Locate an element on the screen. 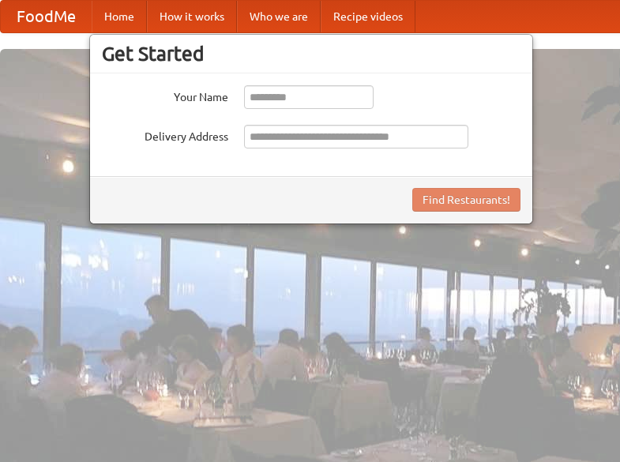 Image resolution: width=620 pixels, height=462 pixels. label: Delivery Address is located at coordinates (165, 134).